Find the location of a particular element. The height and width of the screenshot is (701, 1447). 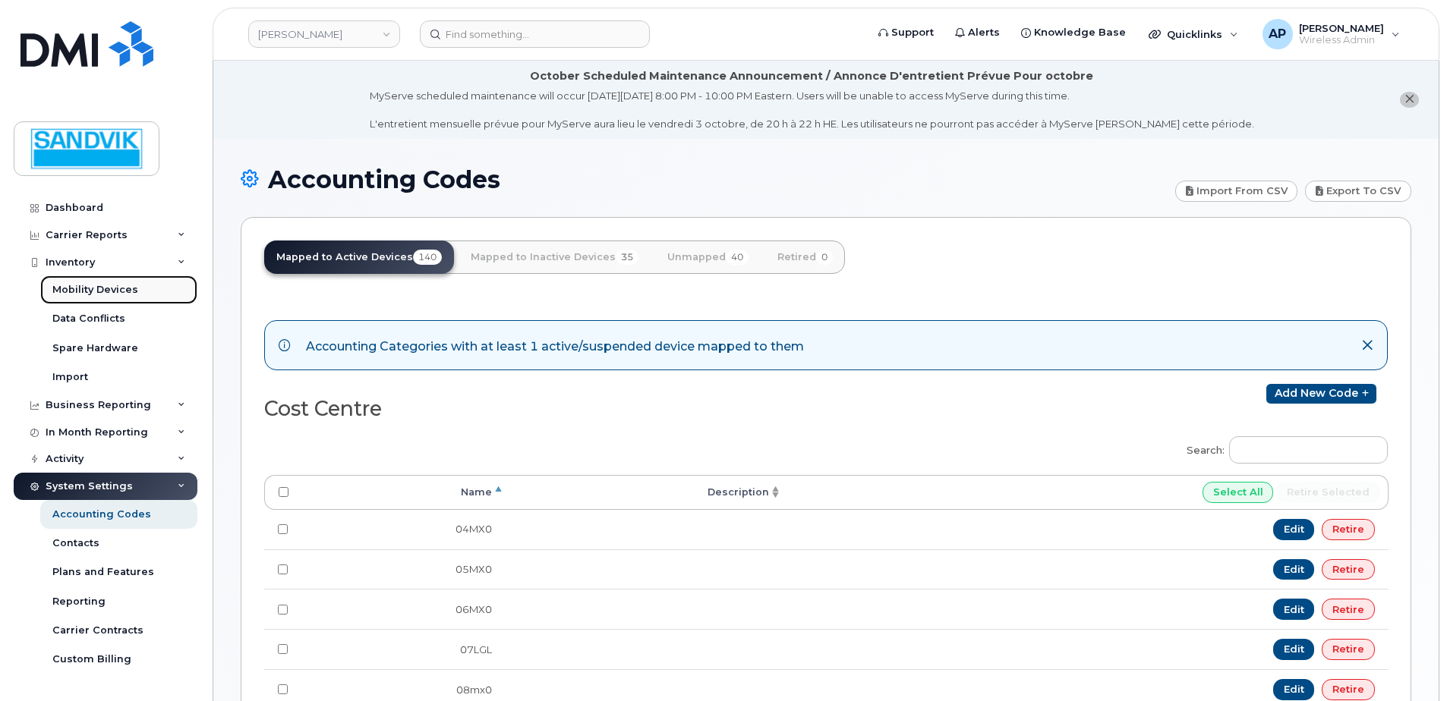

td: 07LGL is located at coordinates (404, 649).